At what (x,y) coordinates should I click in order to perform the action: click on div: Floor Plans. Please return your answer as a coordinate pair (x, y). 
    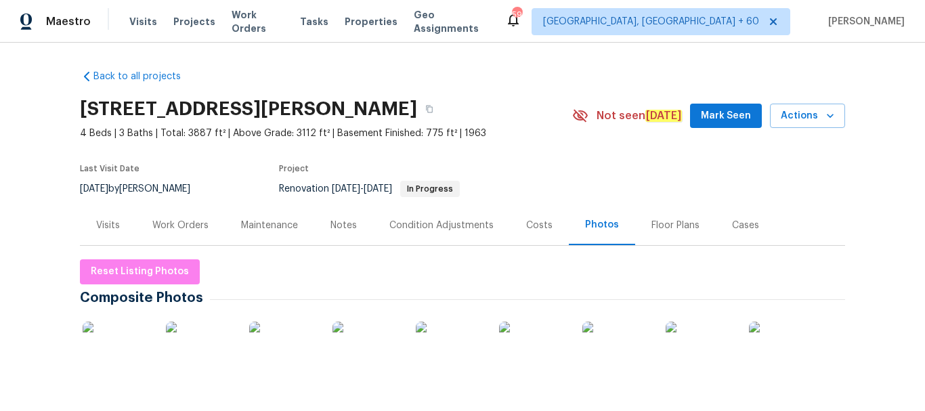
    Looking at the image, I should click on (675, 226).